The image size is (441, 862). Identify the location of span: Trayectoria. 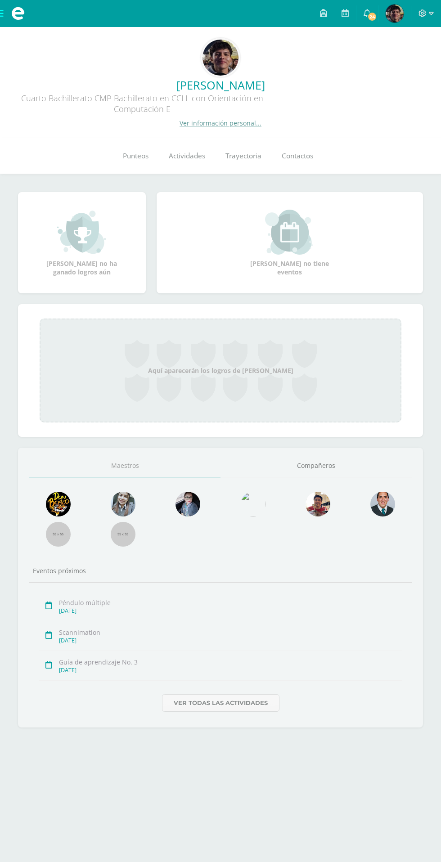
(244, 156).